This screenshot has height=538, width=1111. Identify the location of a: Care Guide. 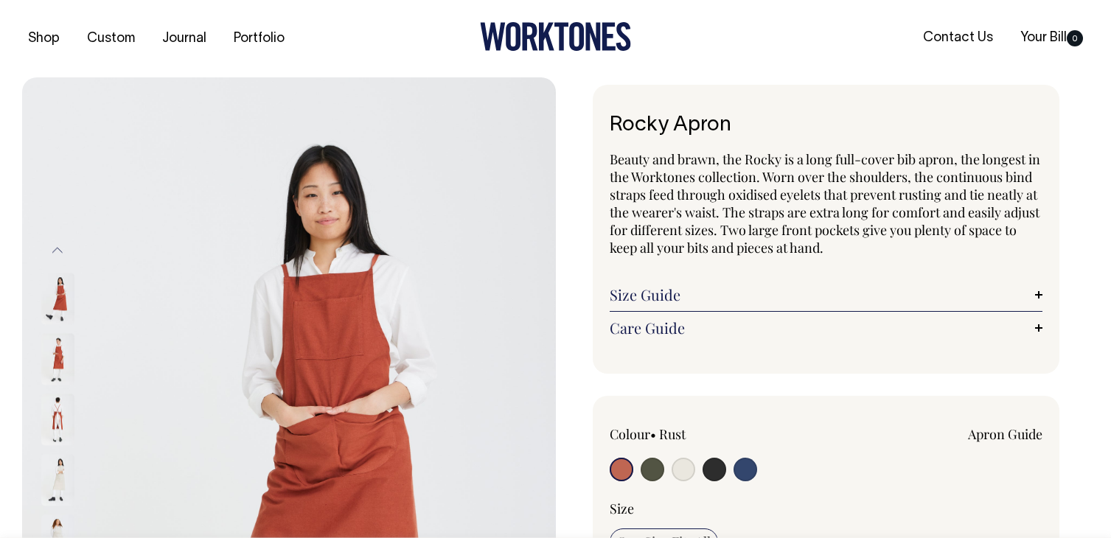
(826, 328).